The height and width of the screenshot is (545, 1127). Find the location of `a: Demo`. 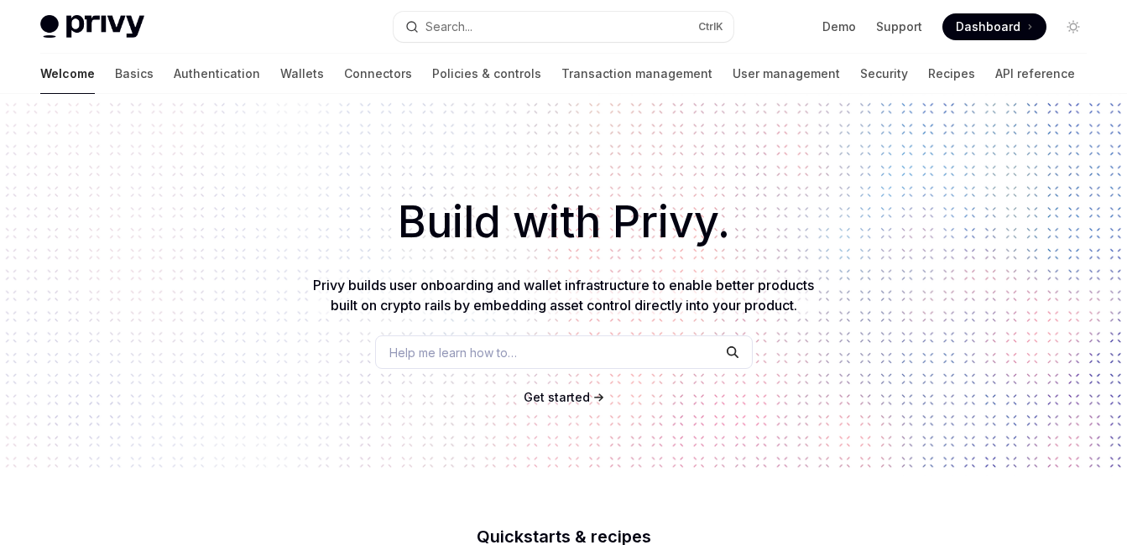

a: Demo is located at coordinates (839, 27).